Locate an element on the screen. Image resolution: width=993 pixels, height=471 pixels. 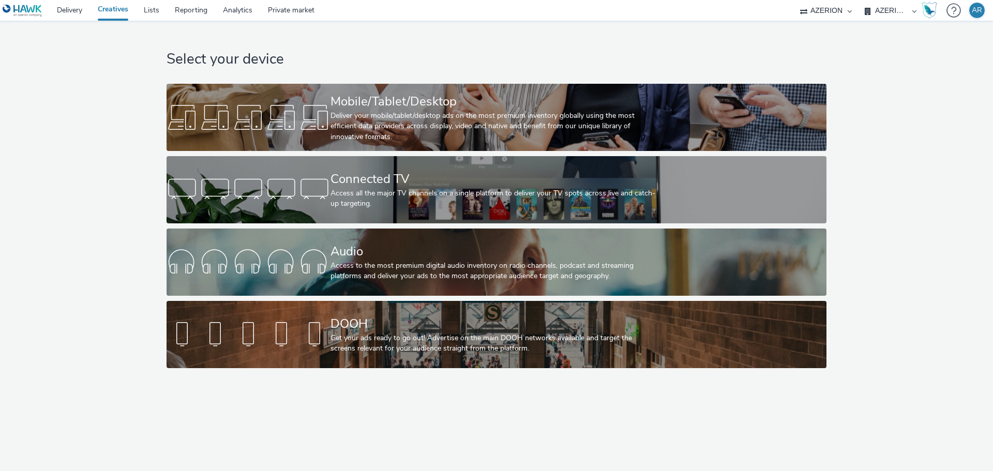
h1: Select your device is located at coordinates (496, 59).